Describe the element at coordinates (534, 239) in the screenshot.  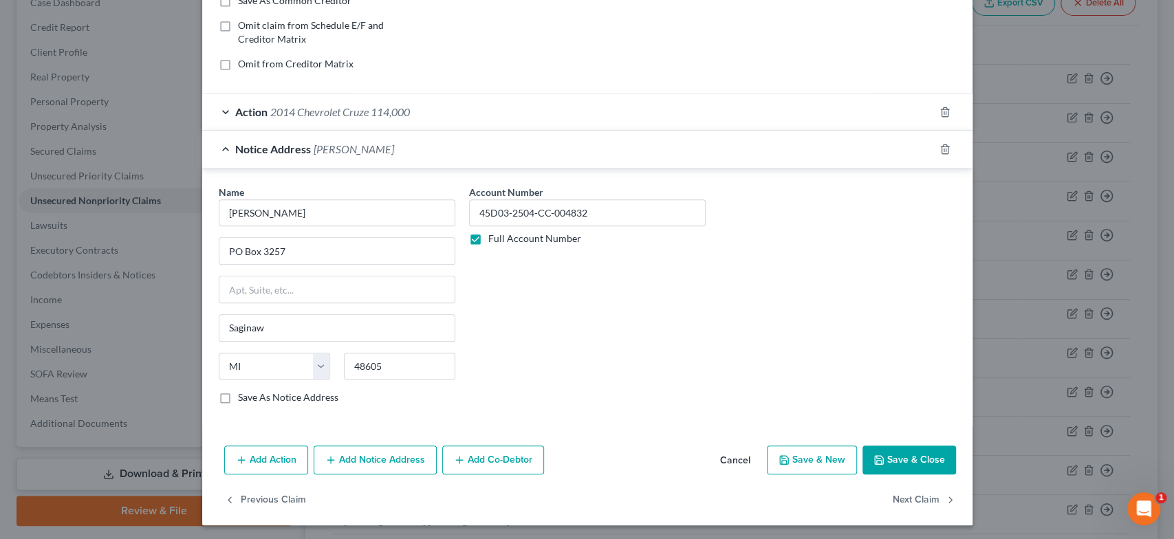
I see `label: Full Account Number` at that location.